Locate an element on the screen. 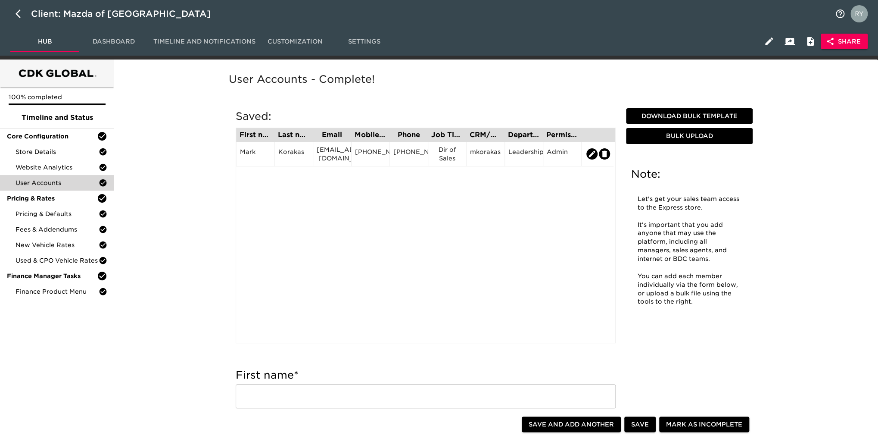 The width and height of the screenshot is (878, 439). span: Finance Product Menu is located at coordinates (57, 291).